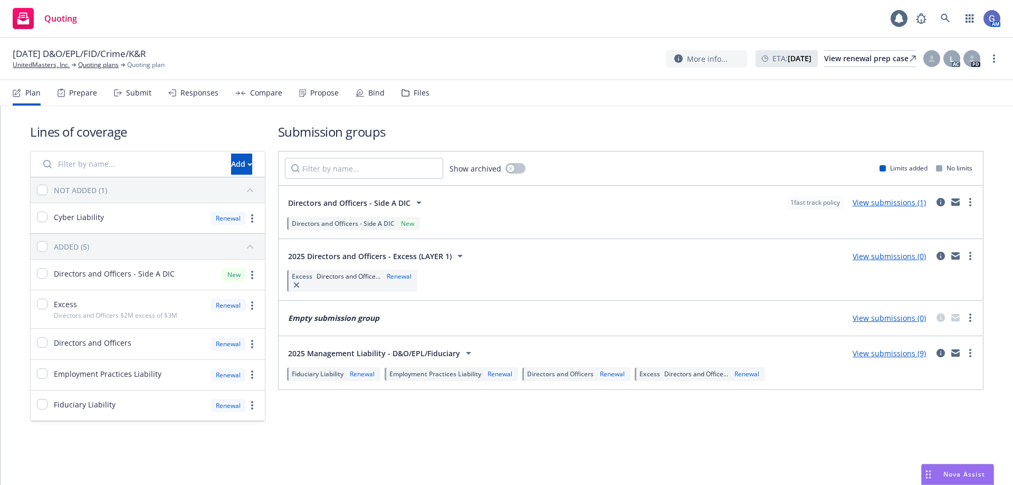  What do you see at coordinates (45, 18) in the screenshot?
I see `a: Quoting` at bounding box center [45, 18].